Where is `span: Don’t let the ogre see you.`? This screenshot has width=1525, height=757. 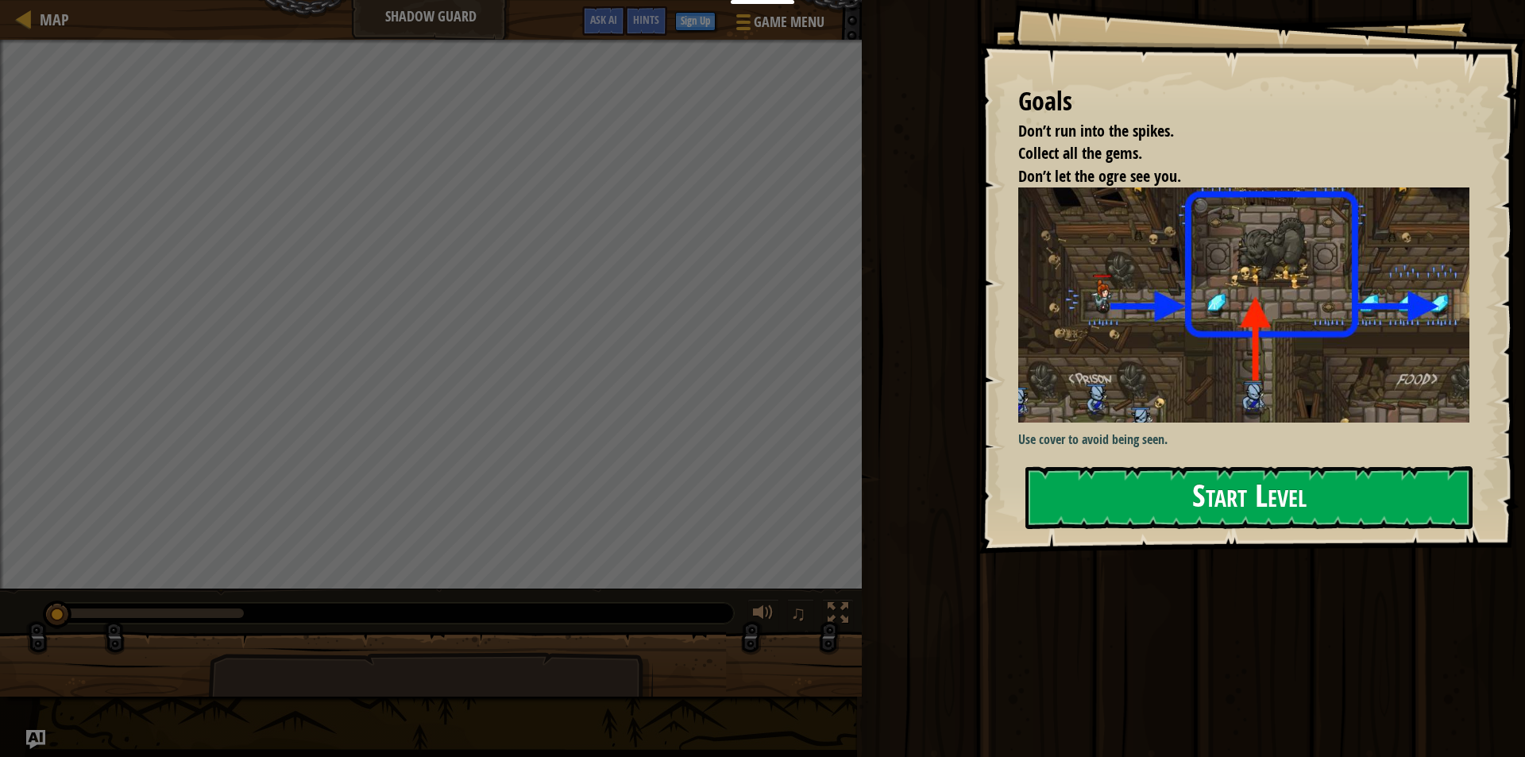 span: Don’t let the ogre see you. is located at coordinates (1099, 176).